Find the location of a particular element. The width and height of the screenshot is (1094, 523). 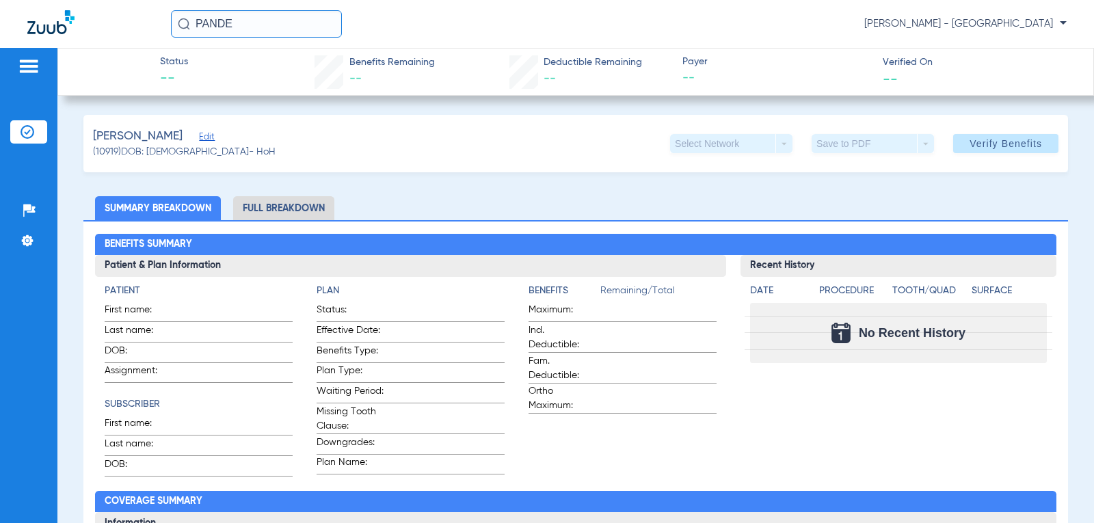

span: Payer is located at coordinates (777, 62).